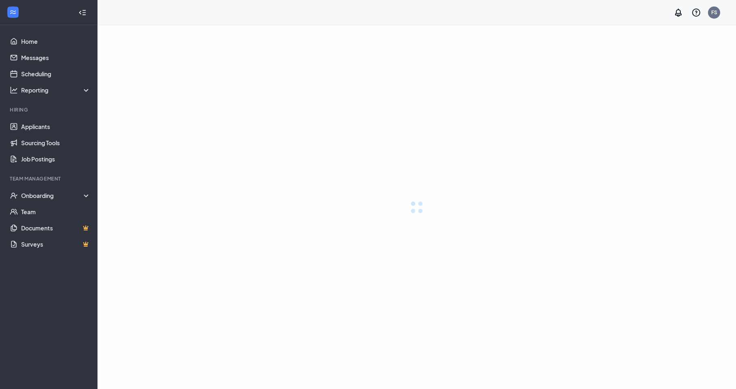  Describe the element at coordinates (56, 159) in the screenshot. I see `a: Job Postings` at that location.